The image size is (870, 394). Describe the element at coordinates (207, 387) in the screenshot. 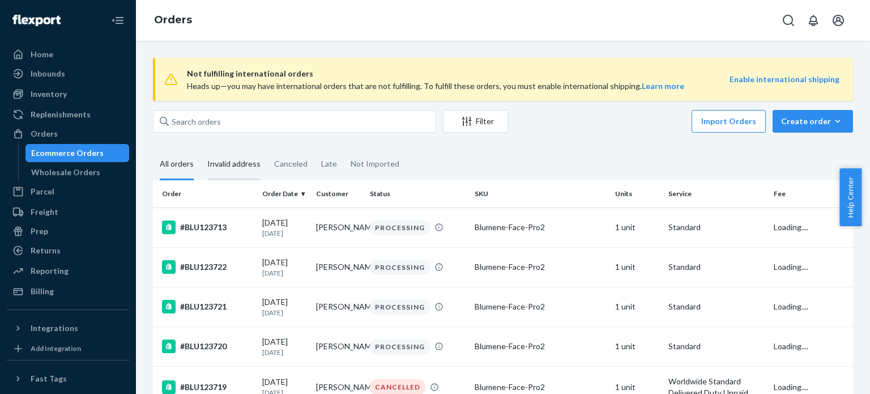

I see `div: #BLU123719` at that location.